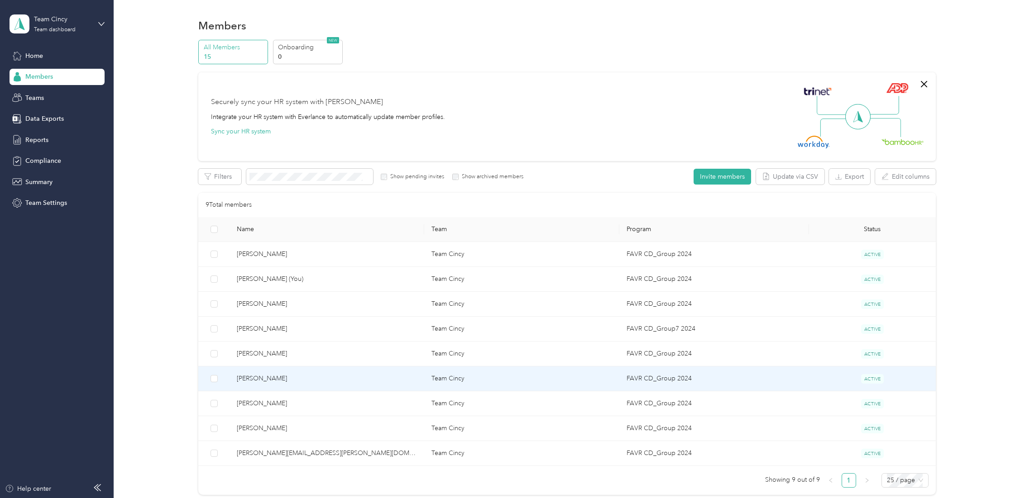 The height and width of the screenshot is (498, 1025). Describe the element at coordinates (836, 127) in the screenshot. I see `img: Line Left Down` at that location.